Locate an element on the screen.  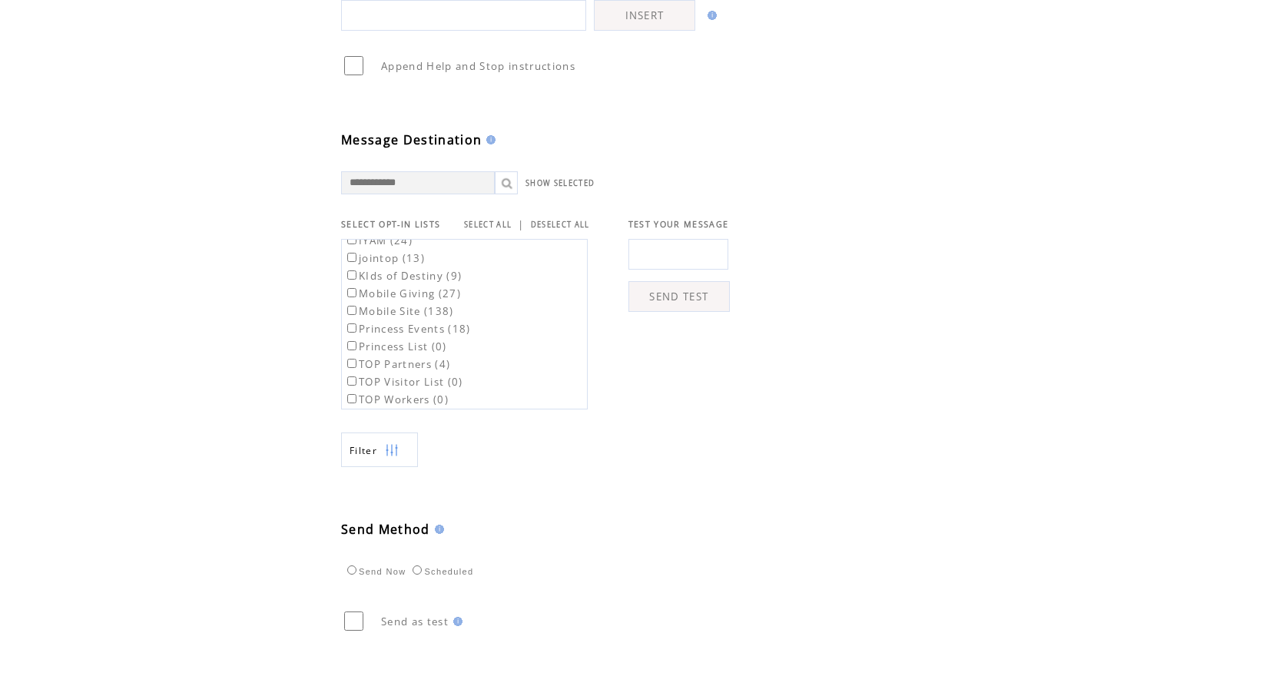
span: Send Method is located at coordinates (386, 529).